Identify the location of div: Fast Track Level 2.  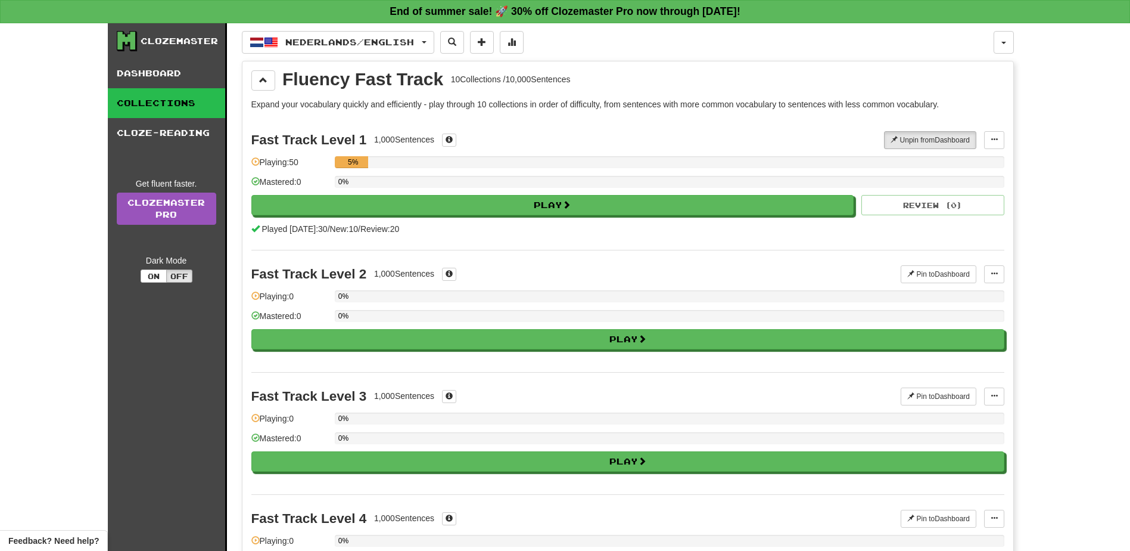
(309, 274).